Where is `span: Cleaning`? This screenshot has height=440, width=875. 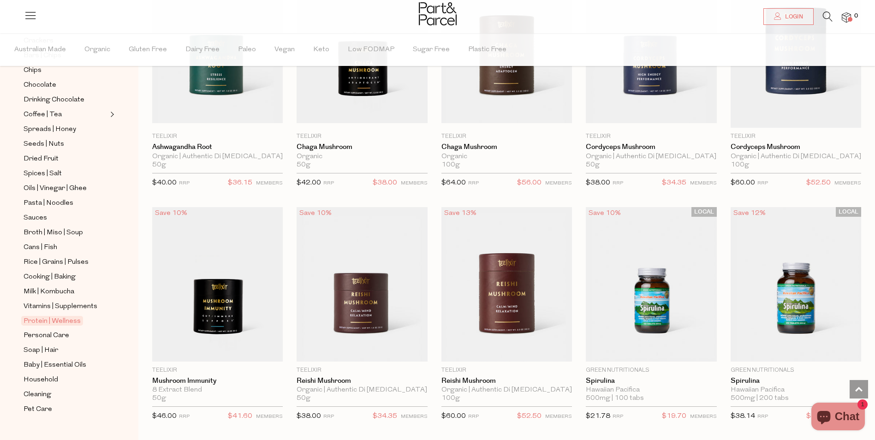
span: Cleaning is located at coordinates (37, 395).